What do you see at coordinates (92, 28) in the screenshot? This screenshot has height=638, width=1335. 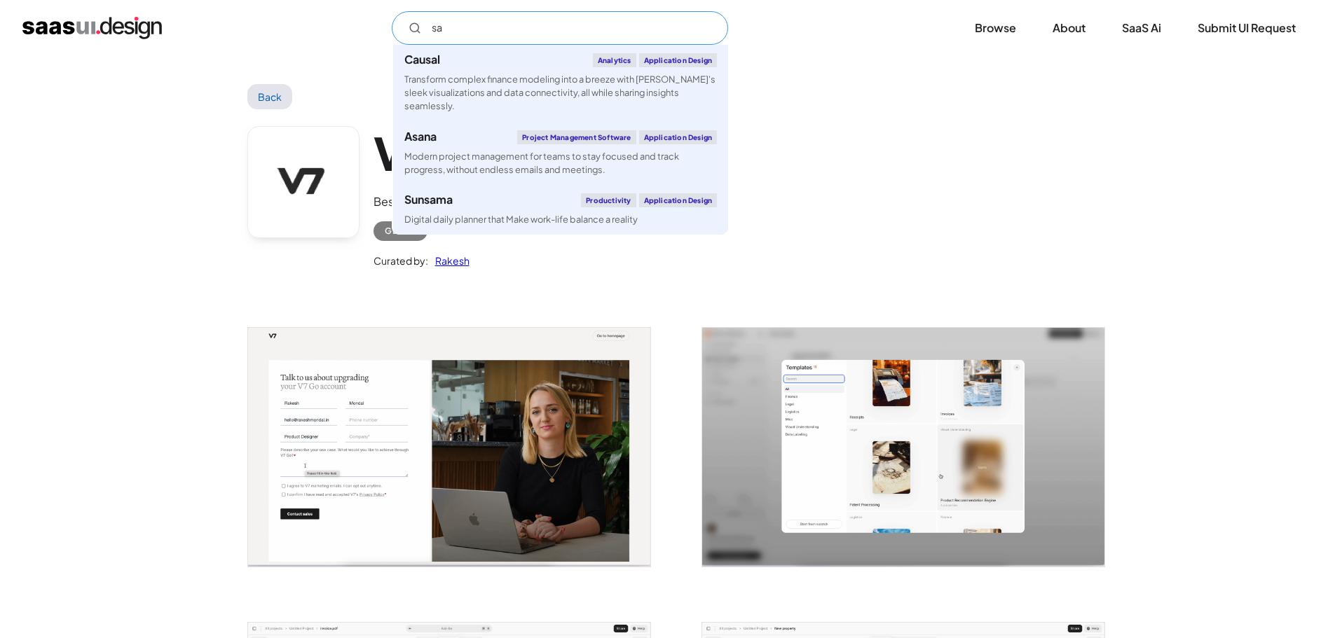 I see `a: home` at bounding box center [92, 28].